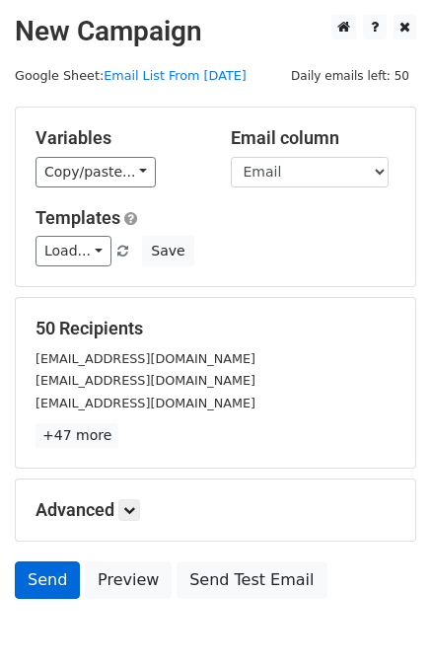 The height and width of the screenshot is (665, 431). Describe the element at coordinates (77, 435) in the screenshot. I see `a: +47 more` at that location.